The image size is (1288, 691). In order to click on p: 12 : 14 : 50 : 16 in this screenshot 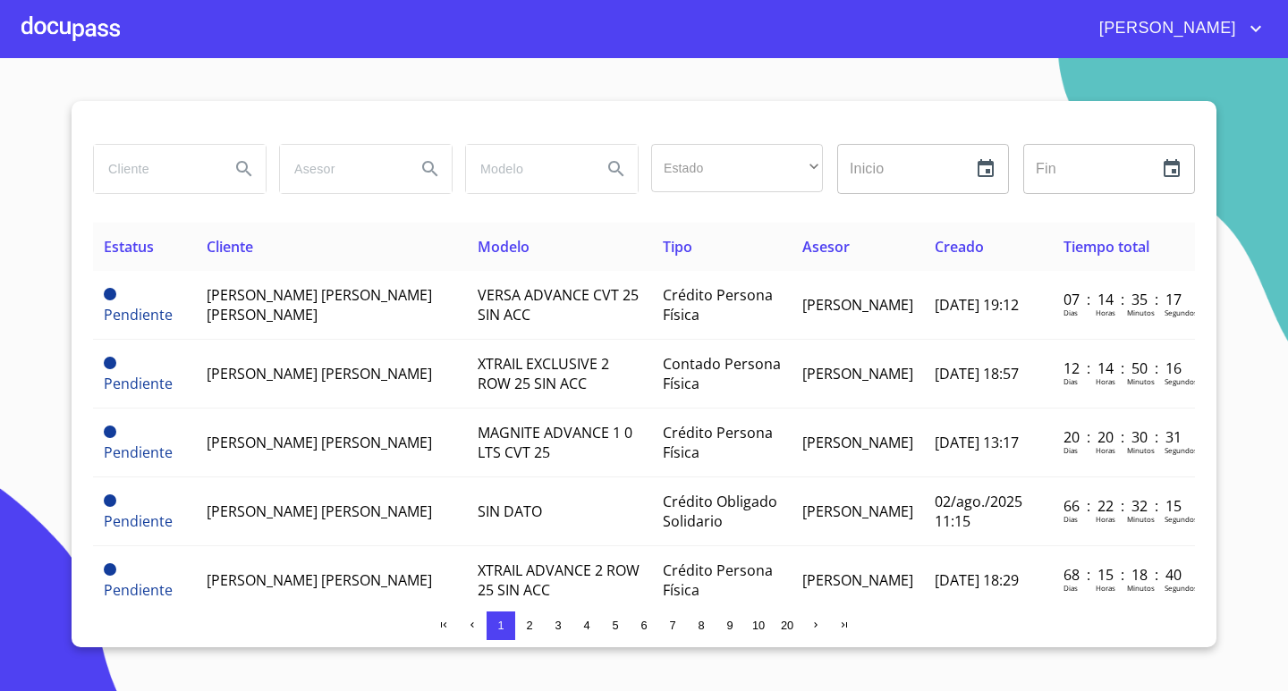, I will do `click(1123, 368)`.